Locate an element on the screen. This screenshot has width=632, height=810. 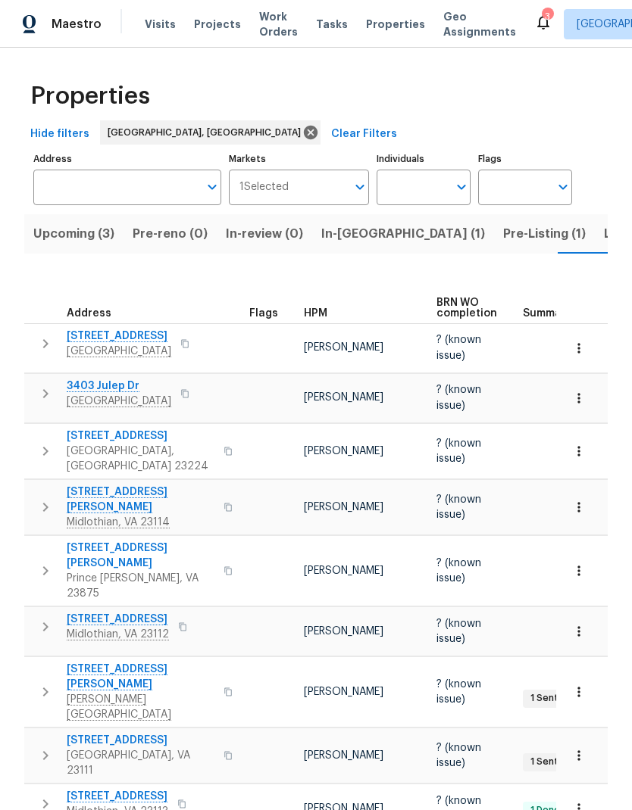
span: Pre-Listing (1) is located at coordinates (544, 234).